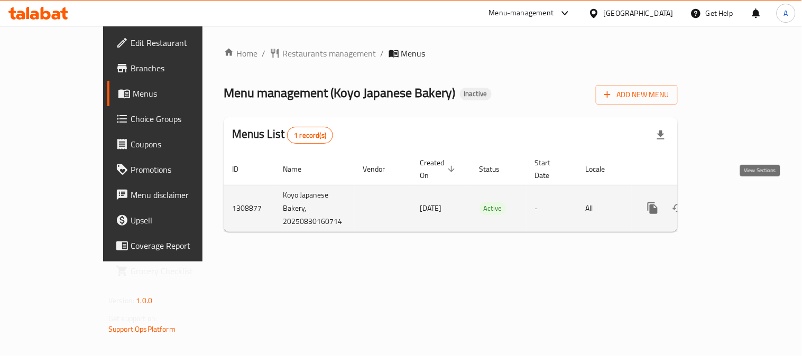 This screenshot has width=802, height=356. Describe the element at coordinates (381, 169) in the screenshot. I see `span: Vendor` at that location.